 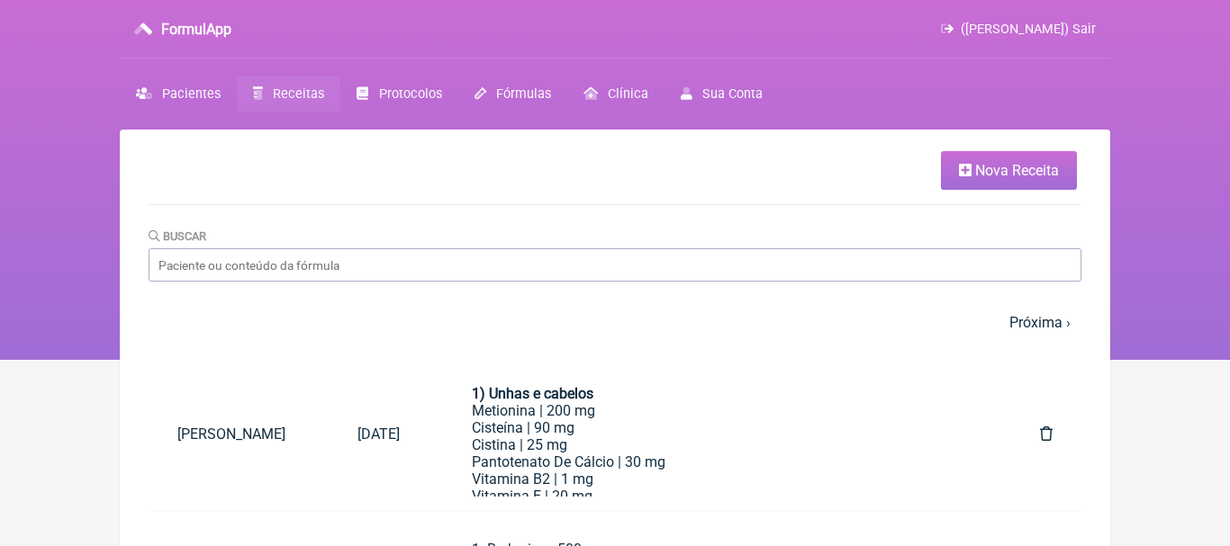 What do you see at coordinates (532, 393) in the screenshot?
I see `strong: 1) Unhas e cabelos` at bounding box center [532, 393].